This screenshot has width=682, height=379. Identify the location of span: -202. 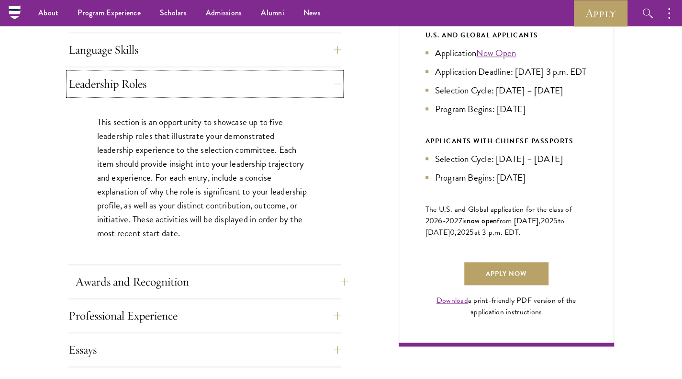
(450, 221).